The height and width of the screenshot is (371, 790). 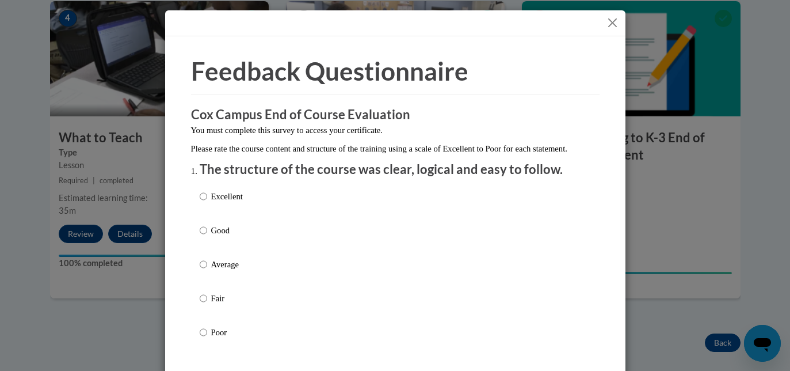 What do you see at coordinates (203, 264) in the screenshot?
I see `input: Average` at bounding box center [203, 264].